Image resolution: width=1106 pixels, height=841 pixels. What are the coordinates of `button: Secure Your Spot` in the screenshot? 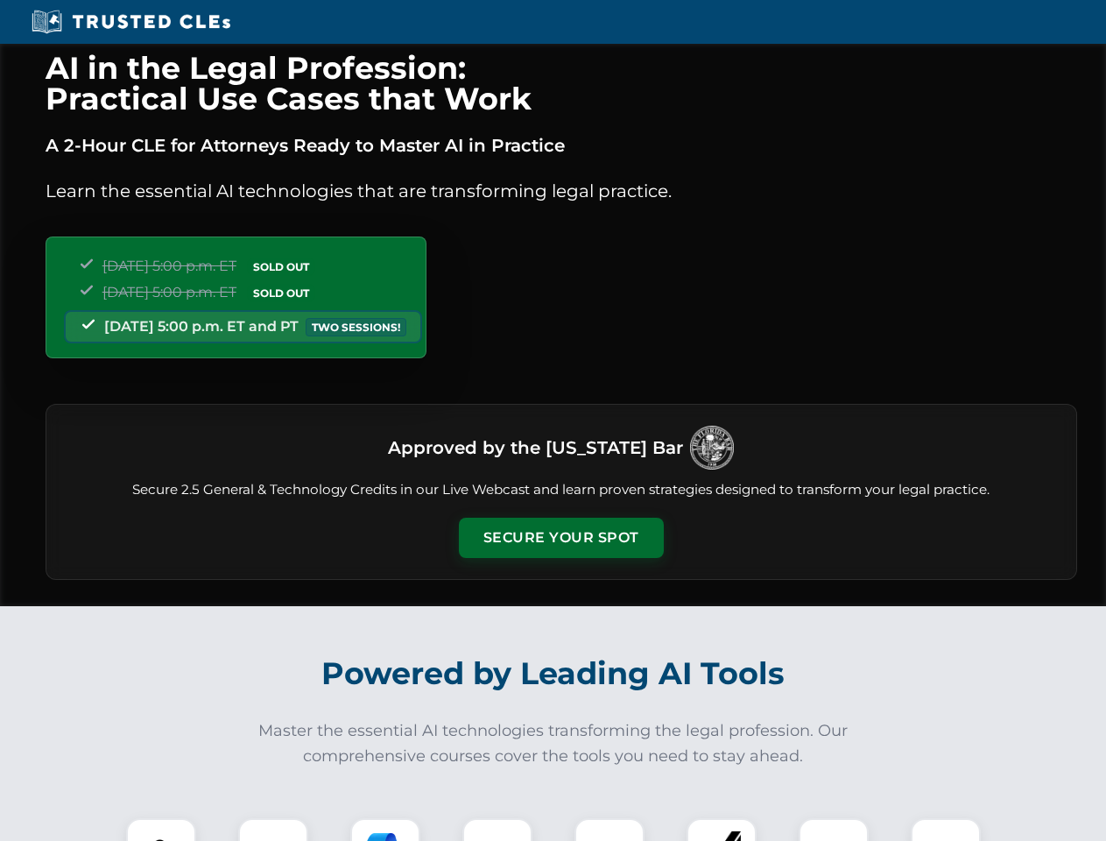 It's located at (561, 538).